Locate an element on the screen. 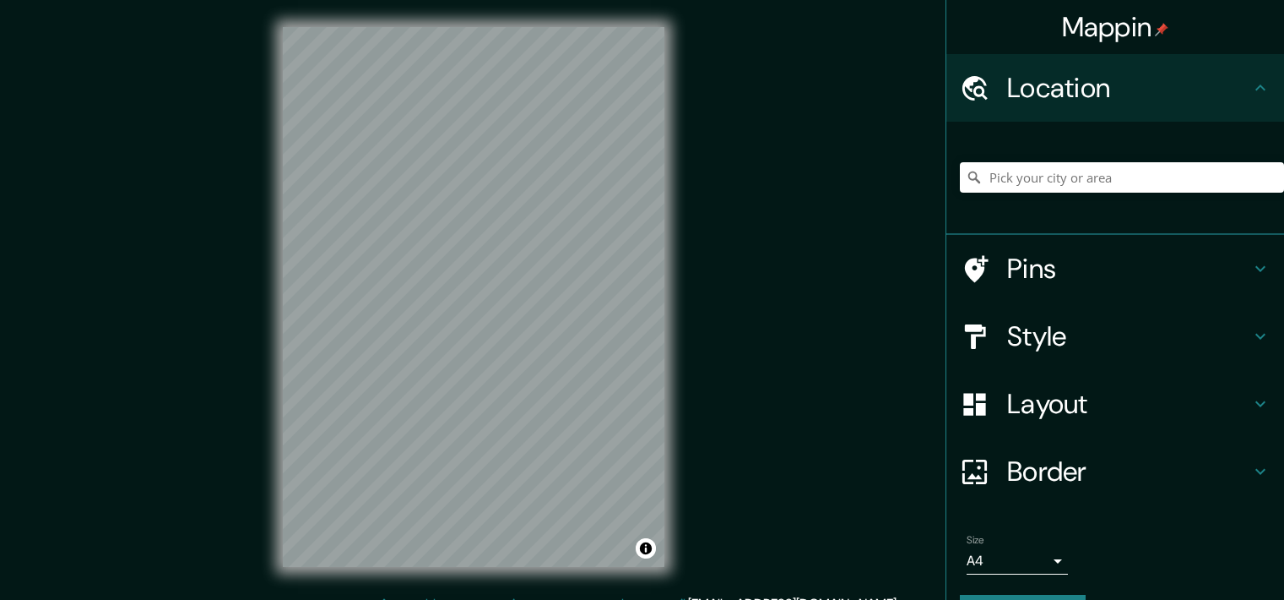  div: Pins is located at coordinates (1116, 269).